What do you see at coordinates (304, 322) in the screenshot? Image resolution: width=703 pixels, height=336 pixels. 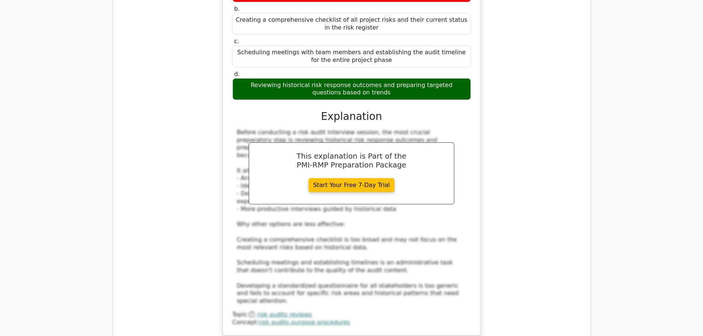 I see `a: risk audits purpose procedures` at bounding box center [304, 322].